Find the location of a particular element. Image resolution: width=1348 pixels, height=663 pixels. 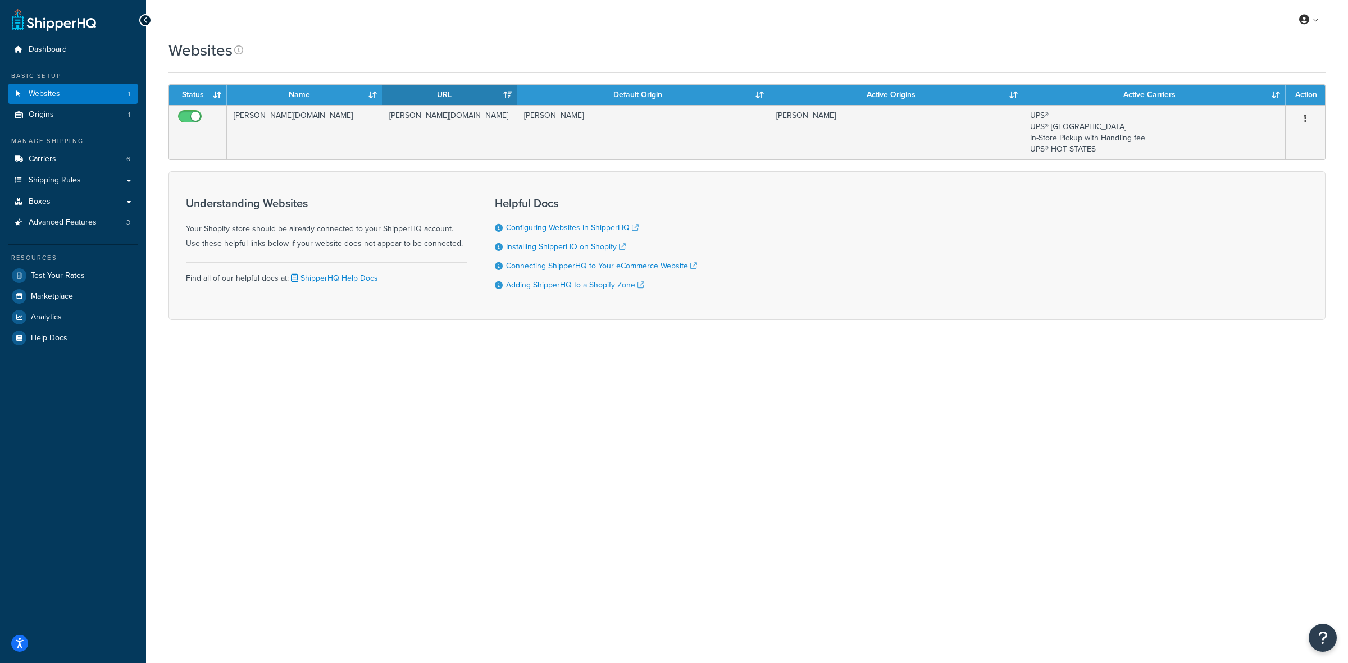

span: Websites is located at coordinates (44, 94).